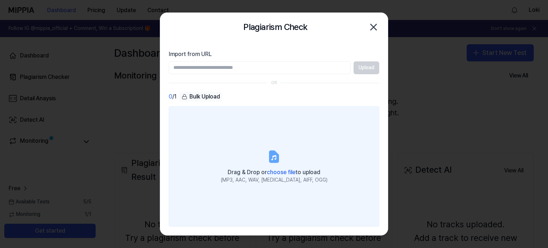  Describe the element at coordinates (201, 97) in the screenshot. I see `div: Bulk Upload` at that location.